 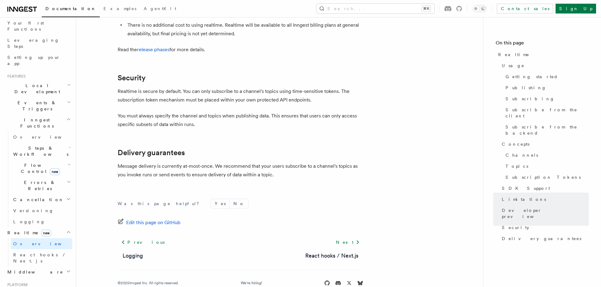 What do you see at coordinates (546, 130) in the screenshot?
I see `a: Subscribe from the backend` at bounding box center [546, 130].